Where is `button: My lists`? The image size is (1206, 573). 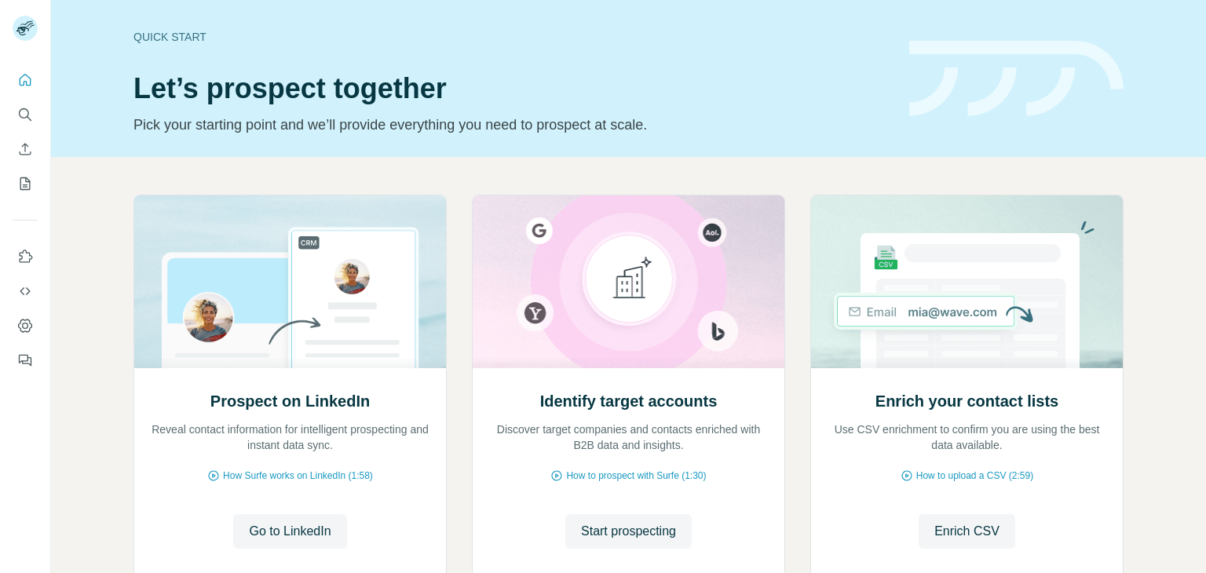 button: My lists is located at coordinates (25, 184).